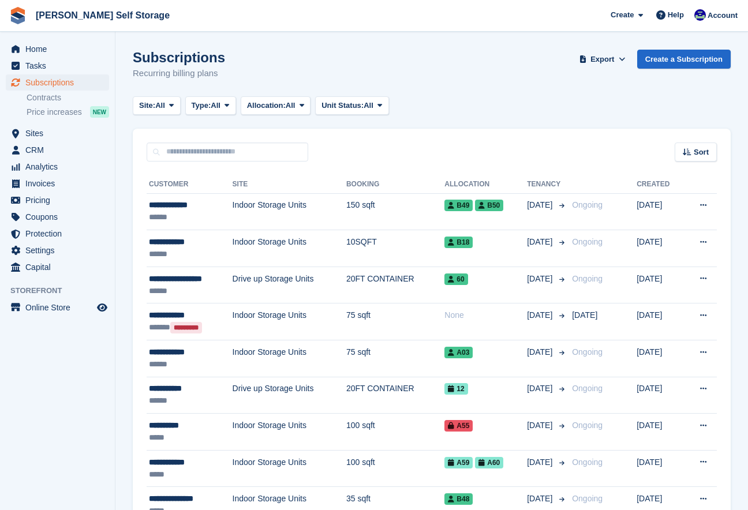  Describe the element at coordinates (458, 426) in the screenshot. I see `span: A55` at that location.